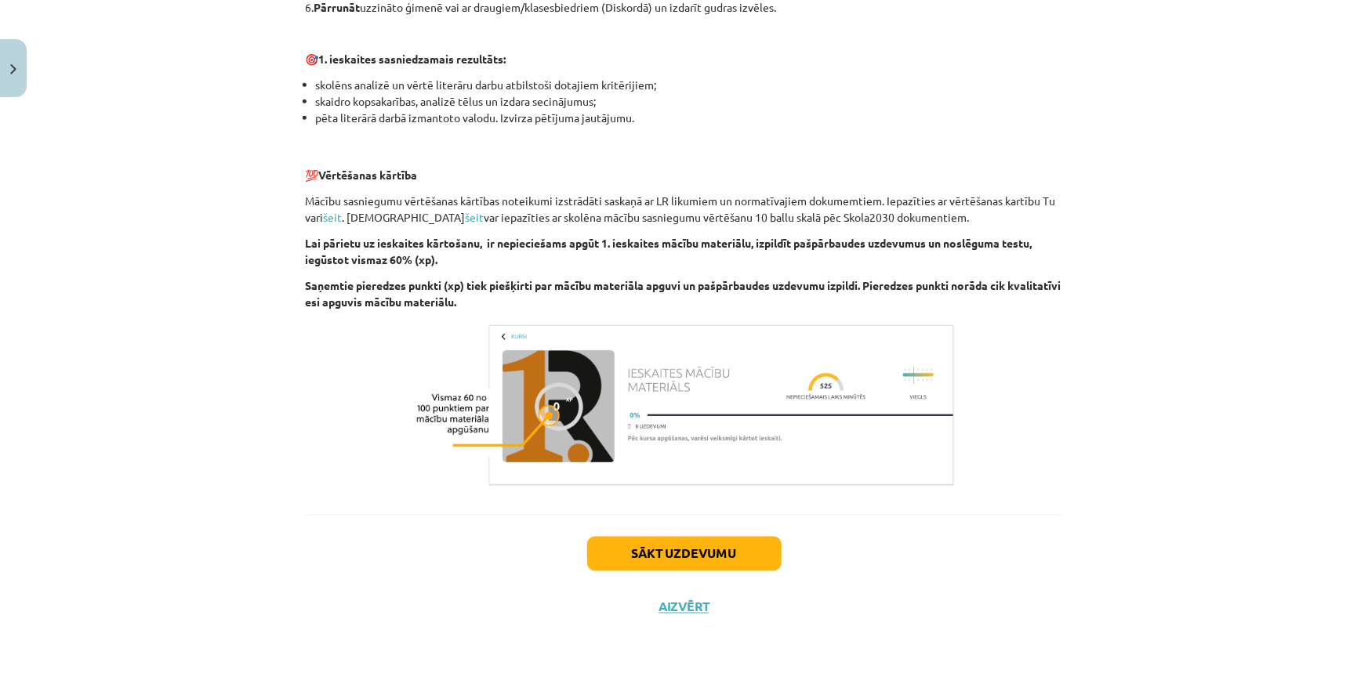  I want to click on li: skolēns analizē un vērtē literāru darbu atbilstoši dotajiem kritērijiem;, so click(689, 85).